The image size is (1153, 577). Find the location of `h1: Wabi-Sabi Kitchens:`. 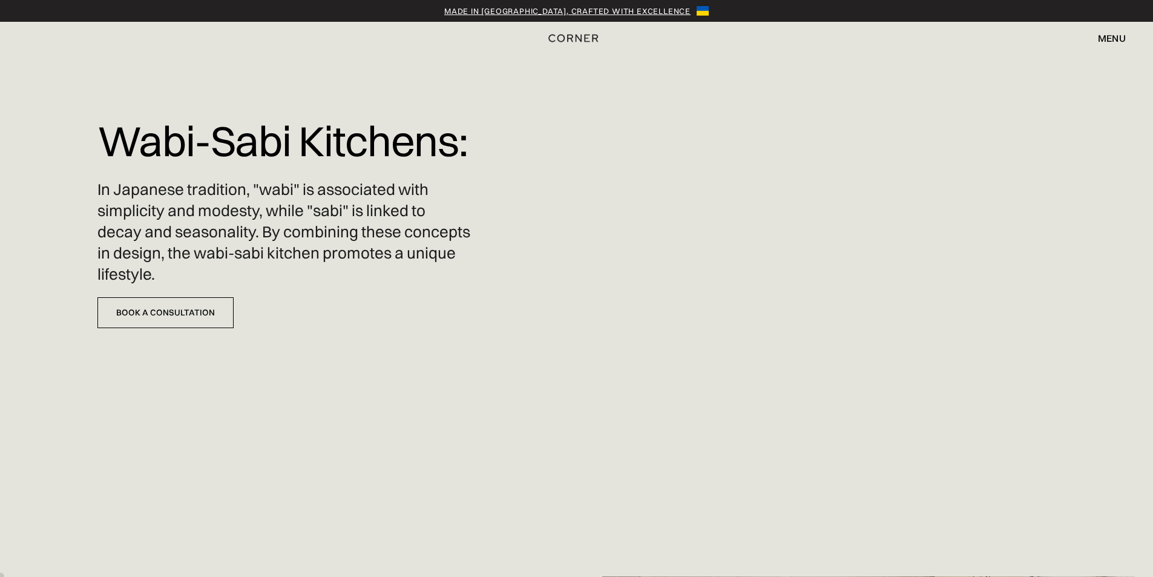

h1: Wabi-Sabi Kitchens: is located at coordinates (282, 141).